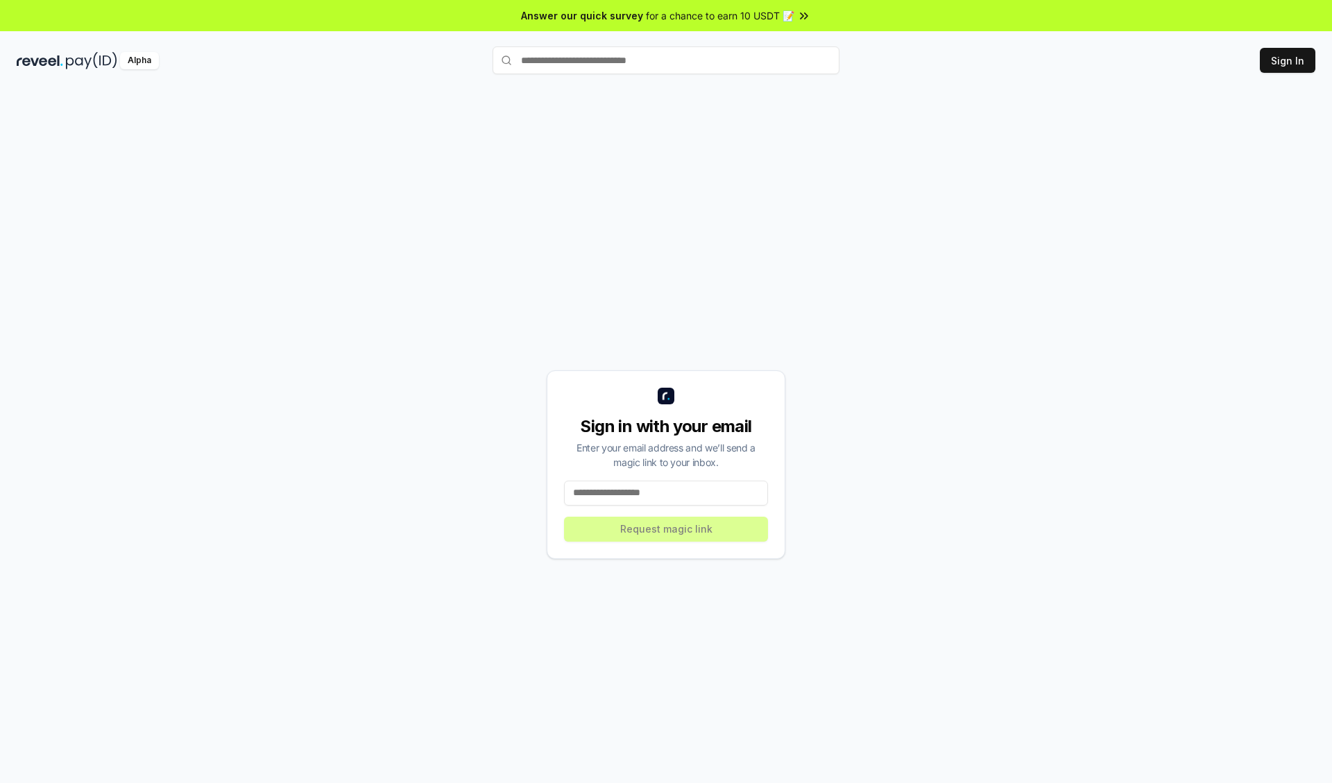 This screenshot has height=783, width=1332. I want to click on img: pay_id, so click(92, 60).